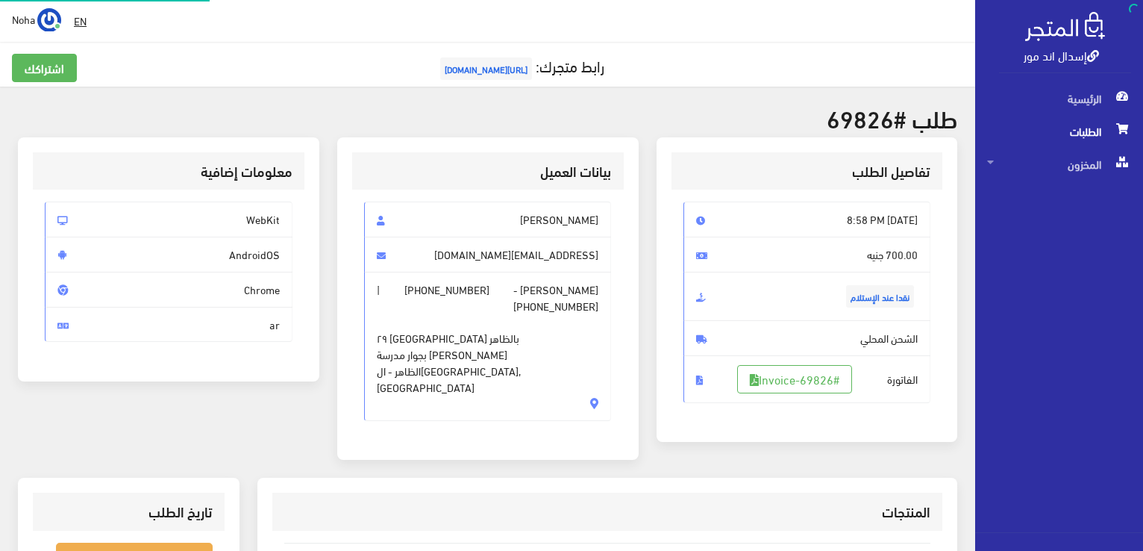 Image resolution: width=1143 pixels, height=551 pixels. Describe the element at coordinates (1059, 164) in the screenshot. I see `span: المخزون` at that location.